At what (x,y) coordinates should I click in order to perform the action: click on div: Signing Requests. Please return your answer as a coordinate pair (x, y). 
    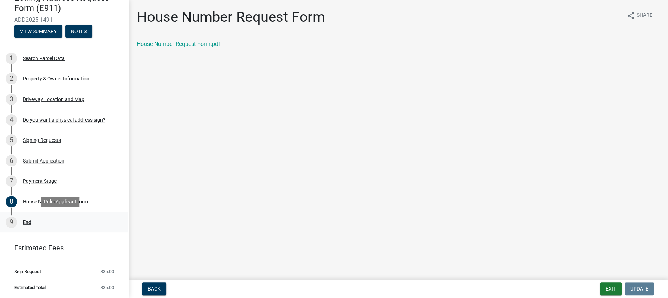
    Looking at the image, I should click on (42, 140).